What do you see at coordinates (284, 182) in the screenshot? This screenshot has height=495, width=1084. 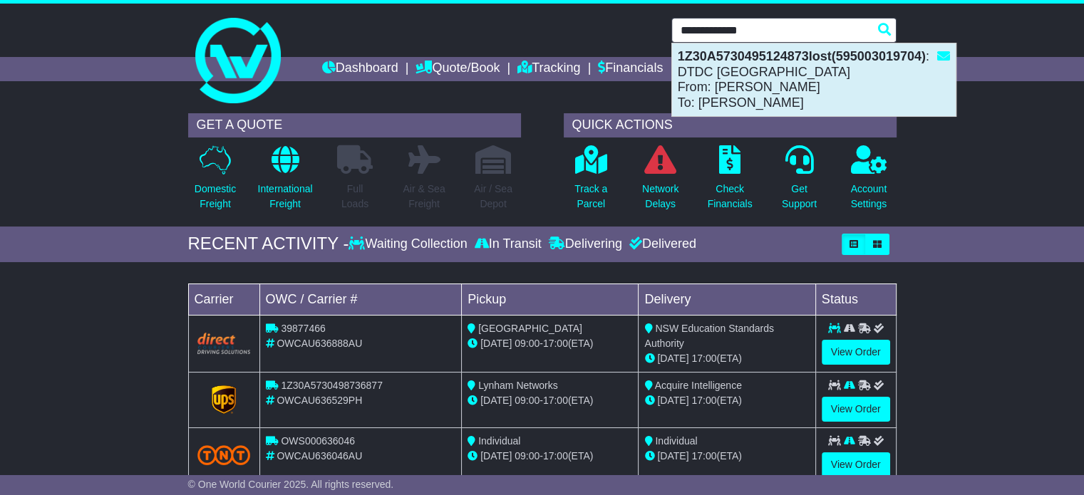 I see `a: InternationalFreight` at bounding box center [284, 182].